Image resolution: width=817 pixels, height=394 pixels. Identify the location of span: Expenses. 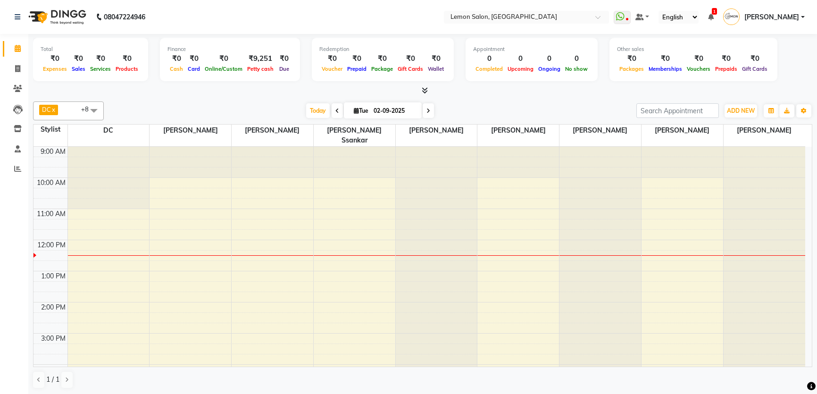
(55, 69).